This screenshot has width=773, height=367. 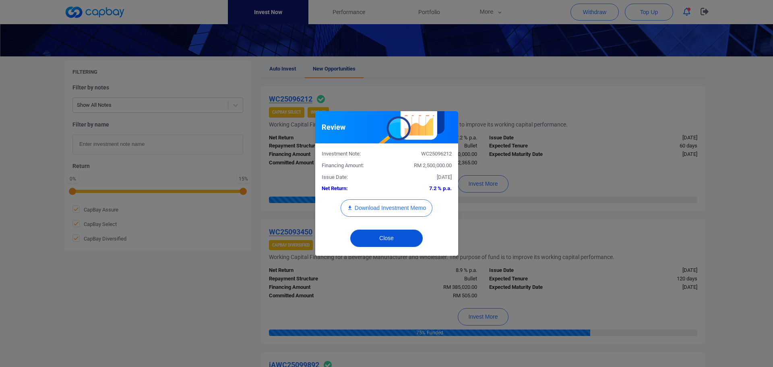 I want to click on button: Close, so click(x=387, y=238).